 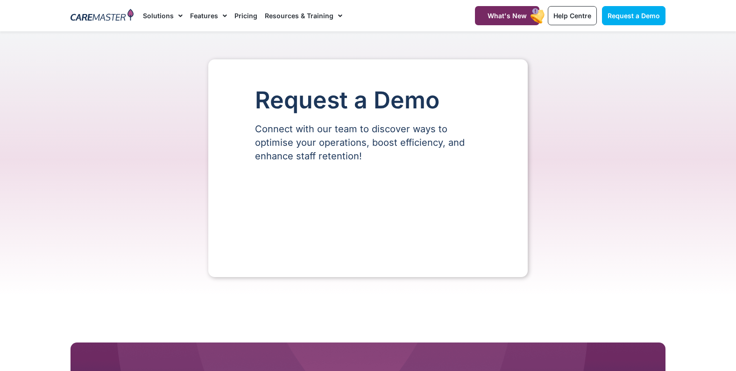 I want to click on a: Help Centre, so click(x=572, y=15).